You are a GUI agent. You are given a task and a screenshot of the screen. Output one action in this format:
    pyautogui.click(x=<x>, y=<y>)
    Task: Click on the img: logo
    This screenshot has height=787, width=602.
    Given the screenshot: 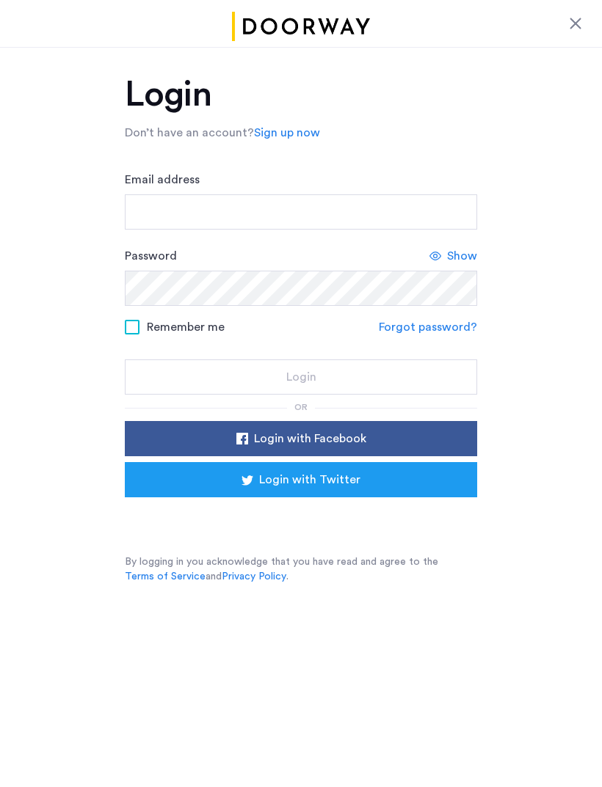 What is the action you would take?
    pyautogui.click(x=301, y=26)
    